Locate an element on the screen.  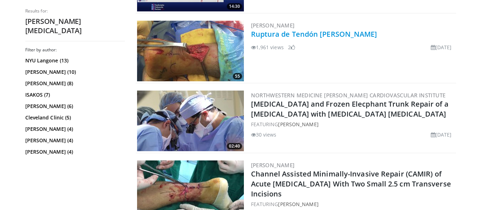
h3: Filter by author: is located at coordinates (75, 50).